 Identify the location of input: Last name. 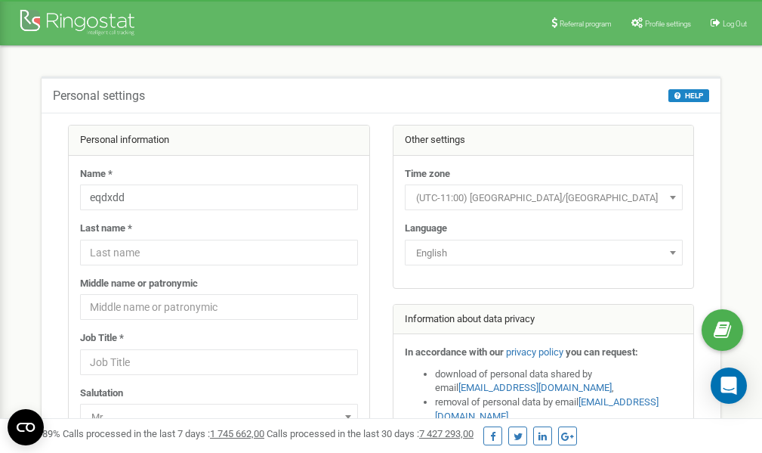
(219, 252).